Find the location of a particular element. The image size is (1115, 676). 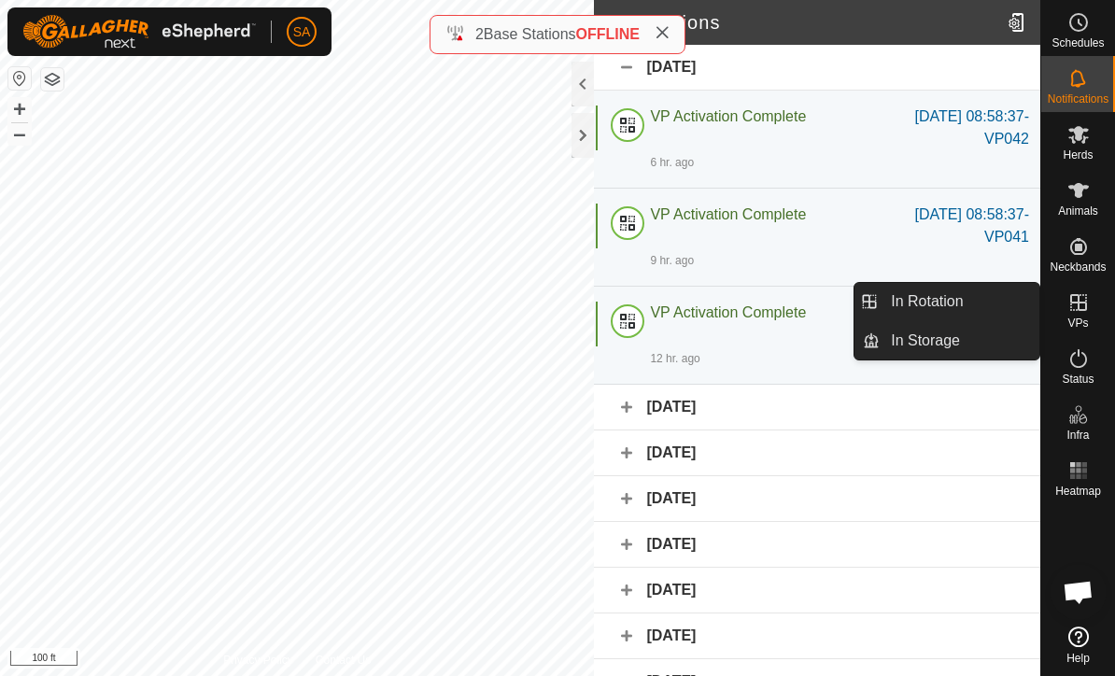

span: Animals is located at coordinates (1078, 211).